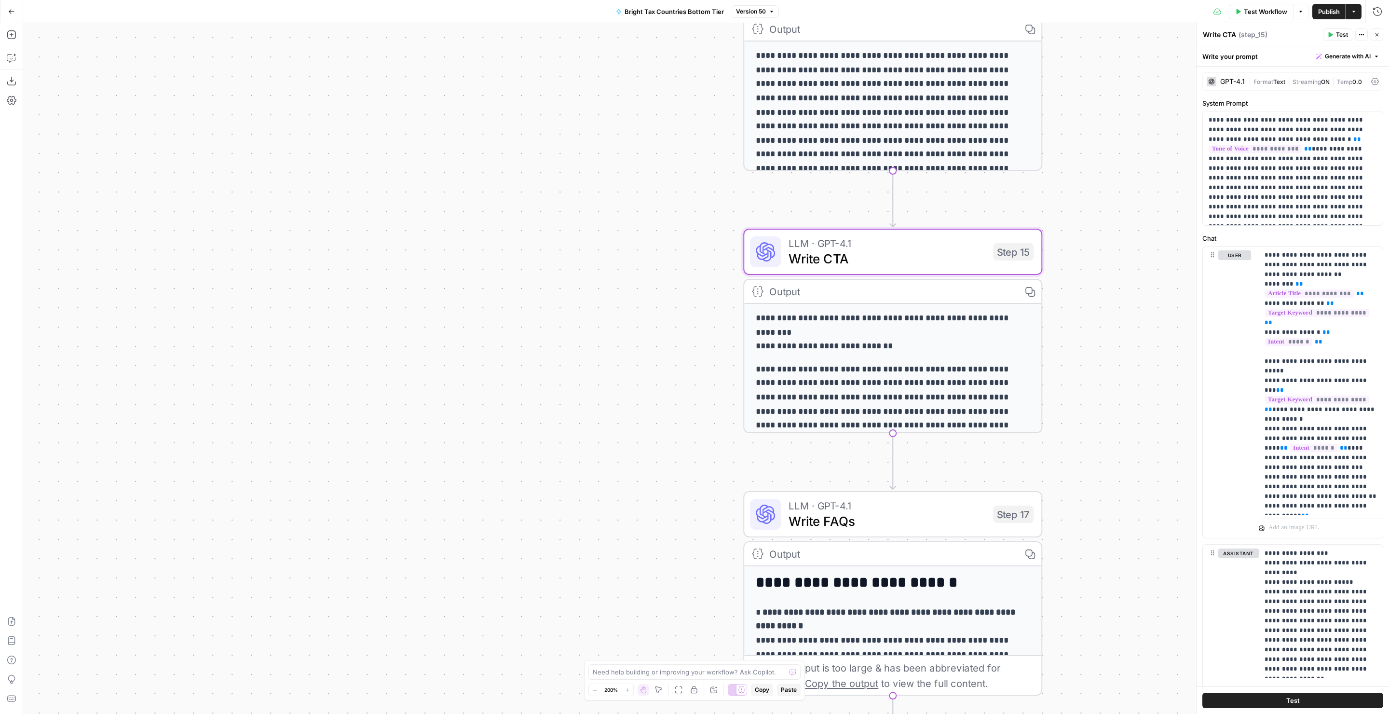  Describe the element at coordinates (1266, 12) in the screenshot. I see `span: Test Workflow` at that location.